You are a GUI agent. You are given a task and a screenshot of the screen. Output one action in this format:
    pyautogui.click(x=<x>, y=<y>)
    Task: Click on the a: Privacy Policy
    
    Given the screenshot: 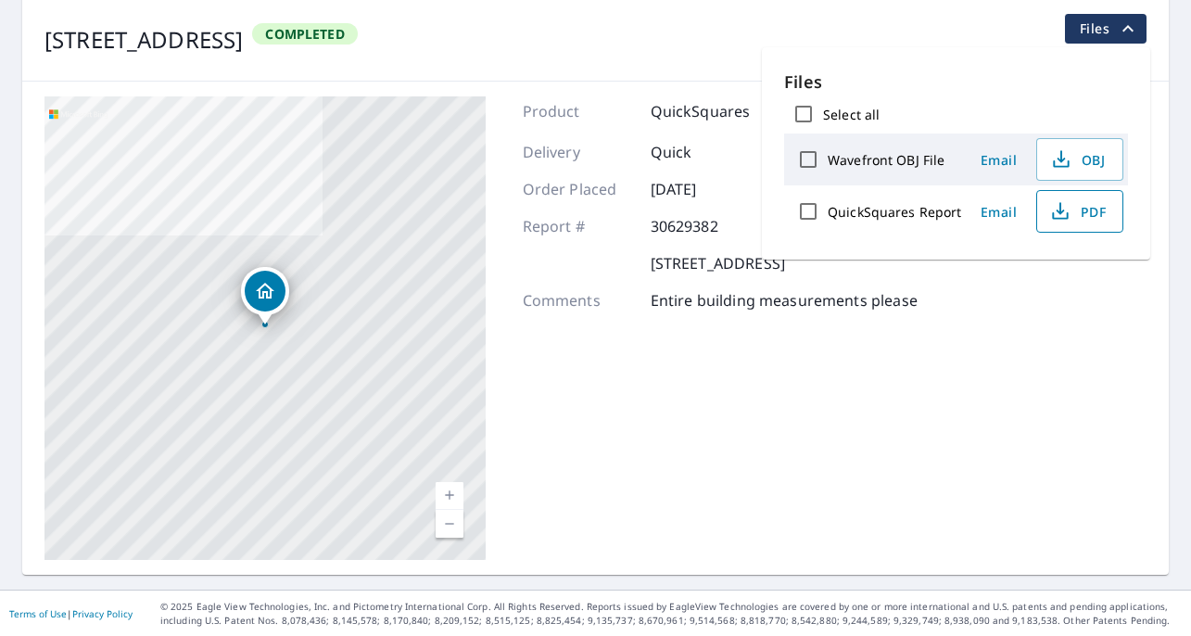 What is the action you would take?
    pyautogui.click(x=102, y=614)
    